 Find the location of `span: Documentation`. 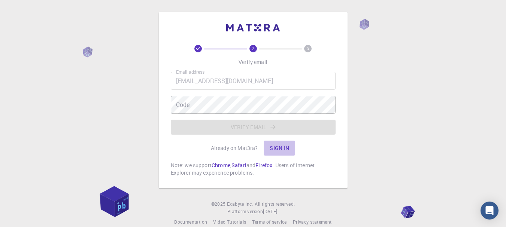

span: Documentation is located at coordinates (191, 222).